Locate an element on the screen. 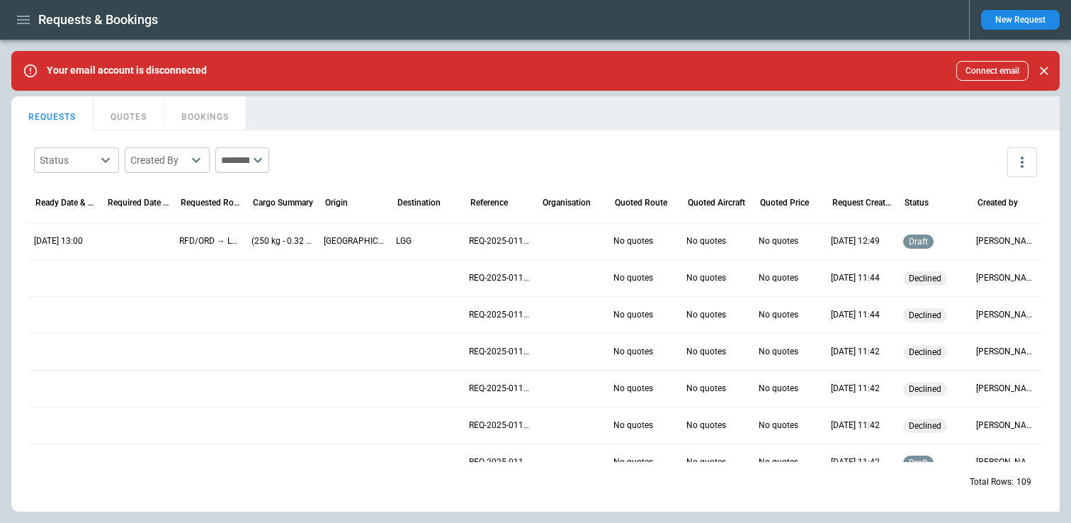  p: REQ-2025-011194 is located at coordinates (499, 314).